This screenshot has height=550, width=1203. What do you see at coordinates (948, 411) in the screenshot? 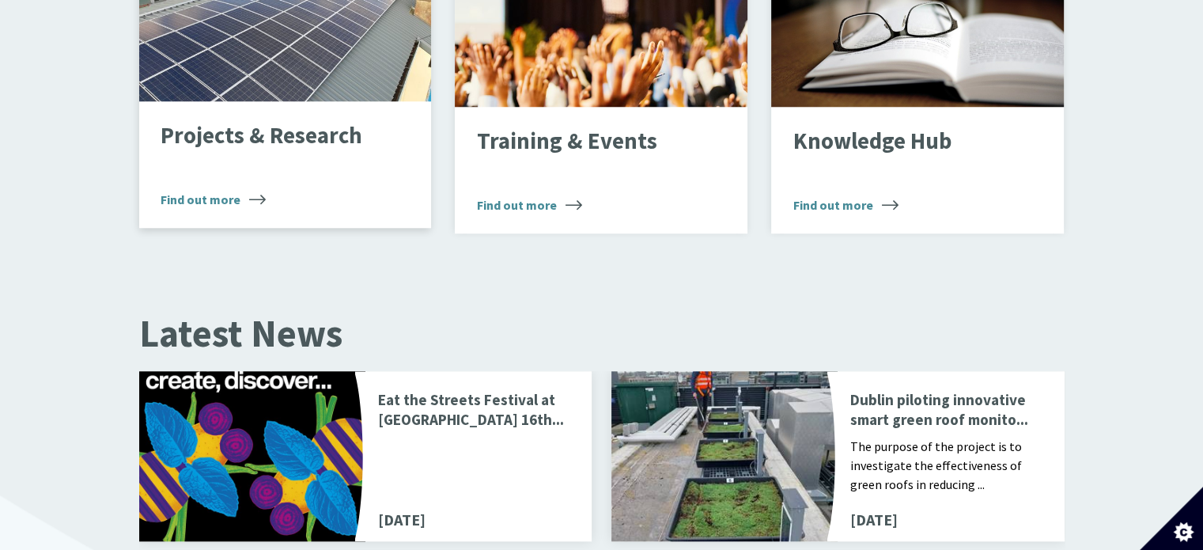
I see `p: Dublin piloting innovative smart green roof monito...` at bounding box center [948, 411].